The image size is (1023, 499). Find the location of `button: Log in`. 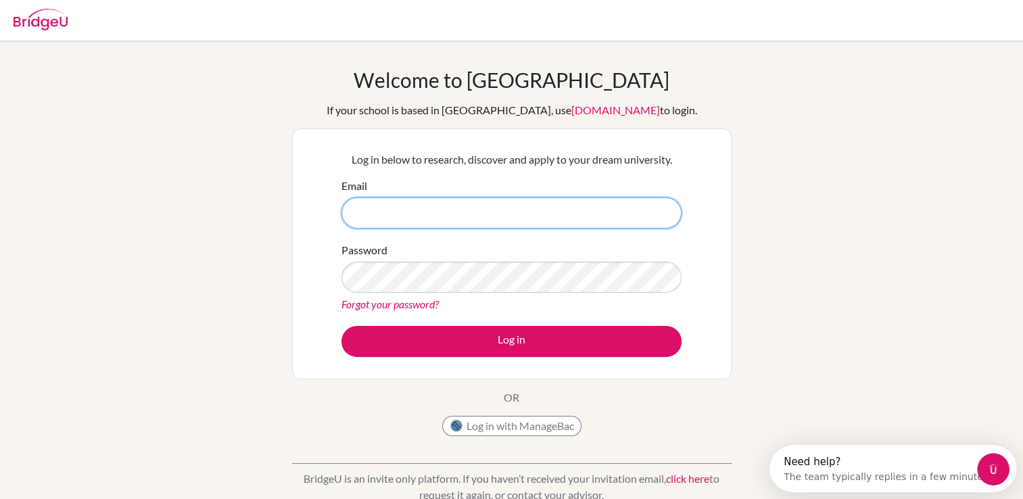

button: Log in is located at coordinates (511, 342).